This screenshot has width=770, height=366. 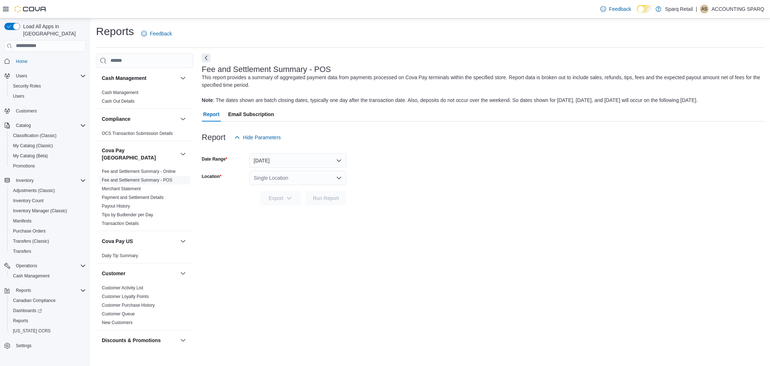 I want to click on div: This report provides a summary of aggregated payment data from payments processed on Cova Pay ter..., so click(x=481, y=89).